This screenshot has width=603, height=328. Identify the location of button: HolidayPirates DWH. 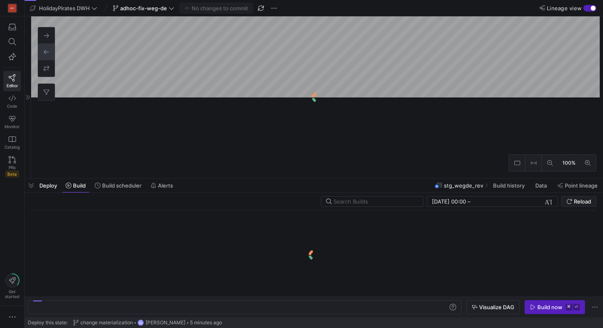
(64, 8).